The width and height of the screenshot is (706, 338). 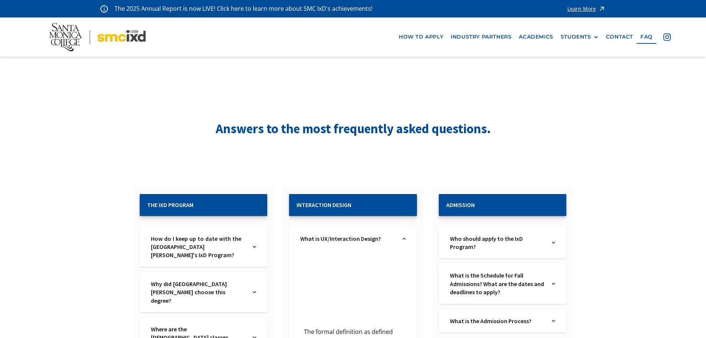 I want to click on h2: Admission, so click(x=503, y=205).